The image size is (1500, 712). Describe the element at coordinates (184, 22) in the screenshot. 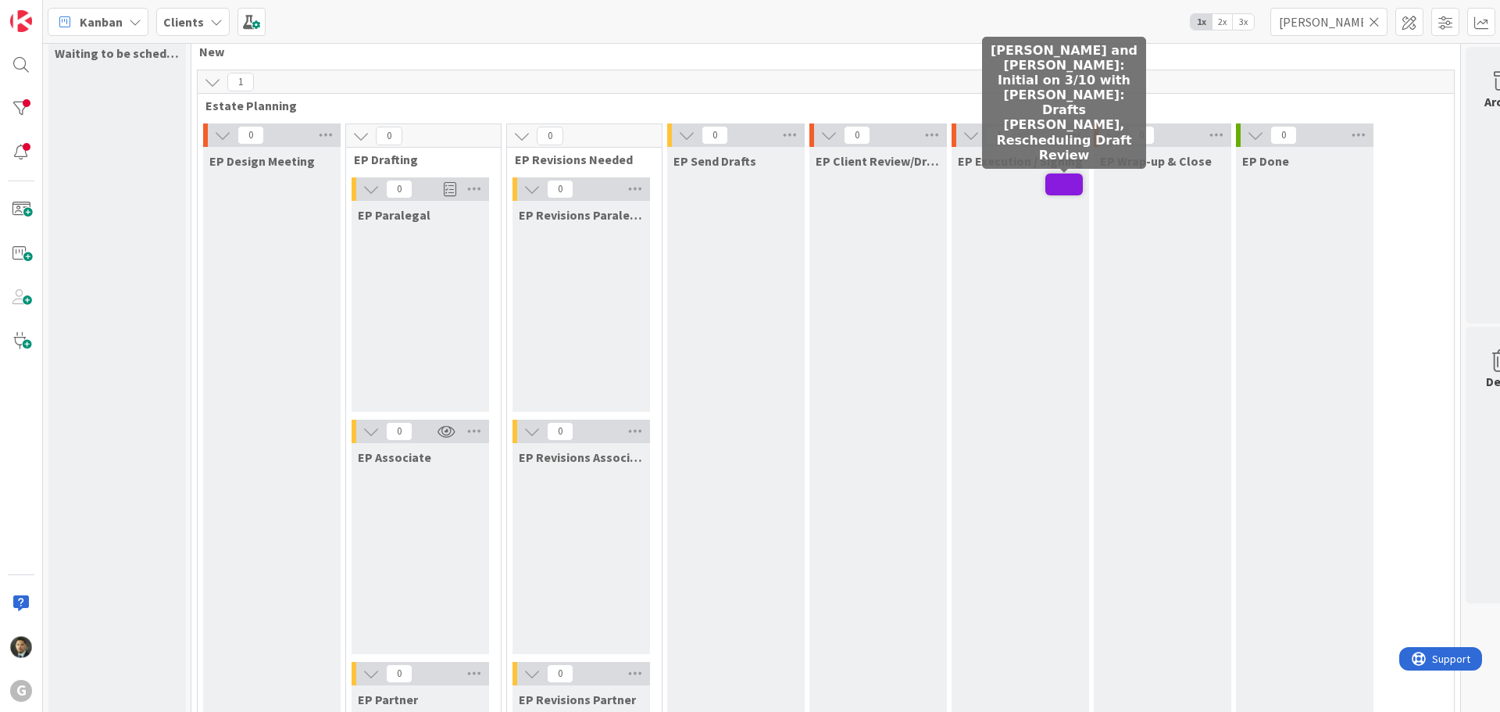

I see `b: Clients` at that location.